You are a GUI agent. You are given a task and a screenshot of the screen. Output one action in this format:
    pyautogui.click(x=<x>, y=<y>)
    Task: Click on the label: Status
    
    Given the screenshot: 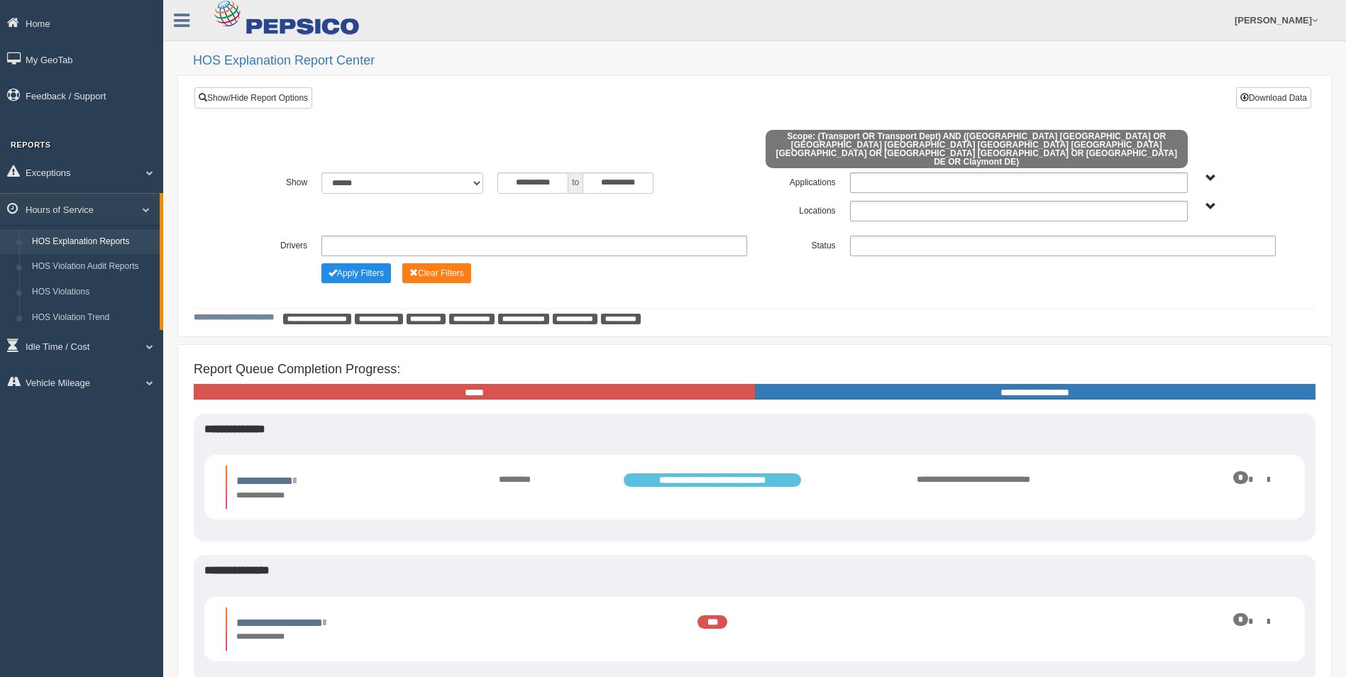 What is the action you would take?
    pyautogui.click(x=798, y=244)
    